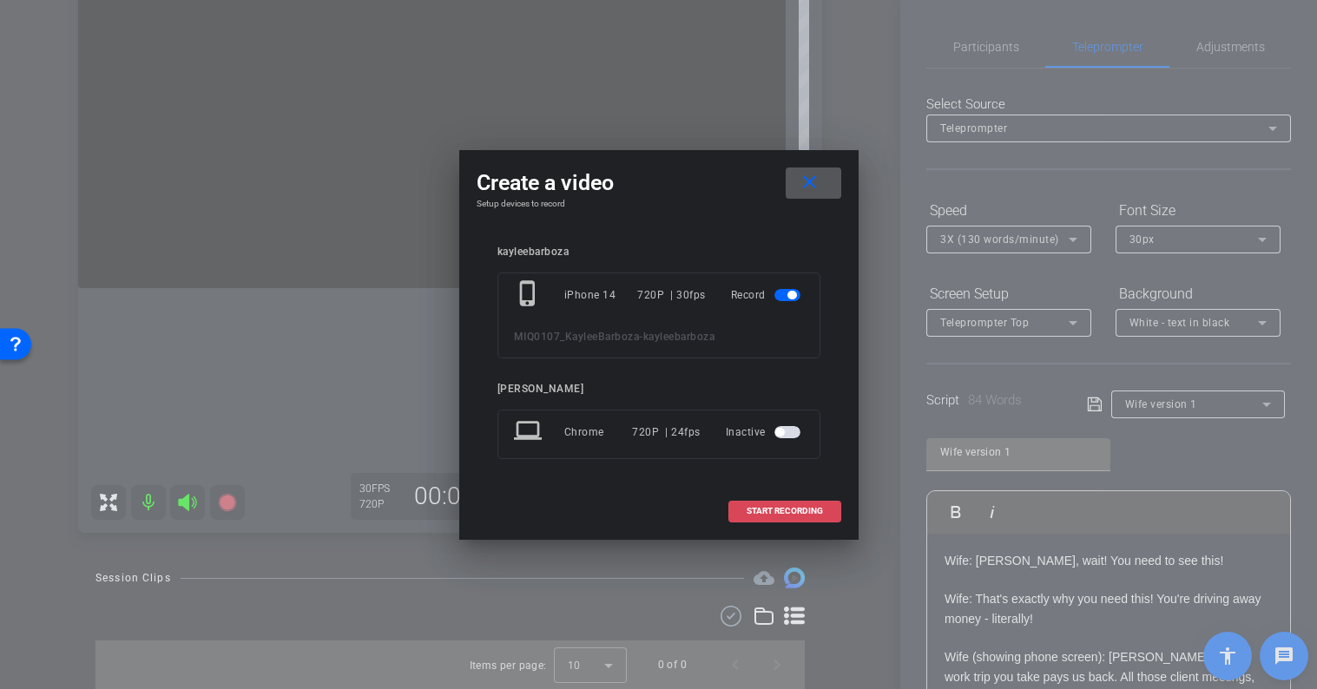 This screenshot has height=689, width=1317. What do you see at coordinates (666, 432) in the screenshot?
I see `div: 720P | 24fps` at bounding box center [666, 432].